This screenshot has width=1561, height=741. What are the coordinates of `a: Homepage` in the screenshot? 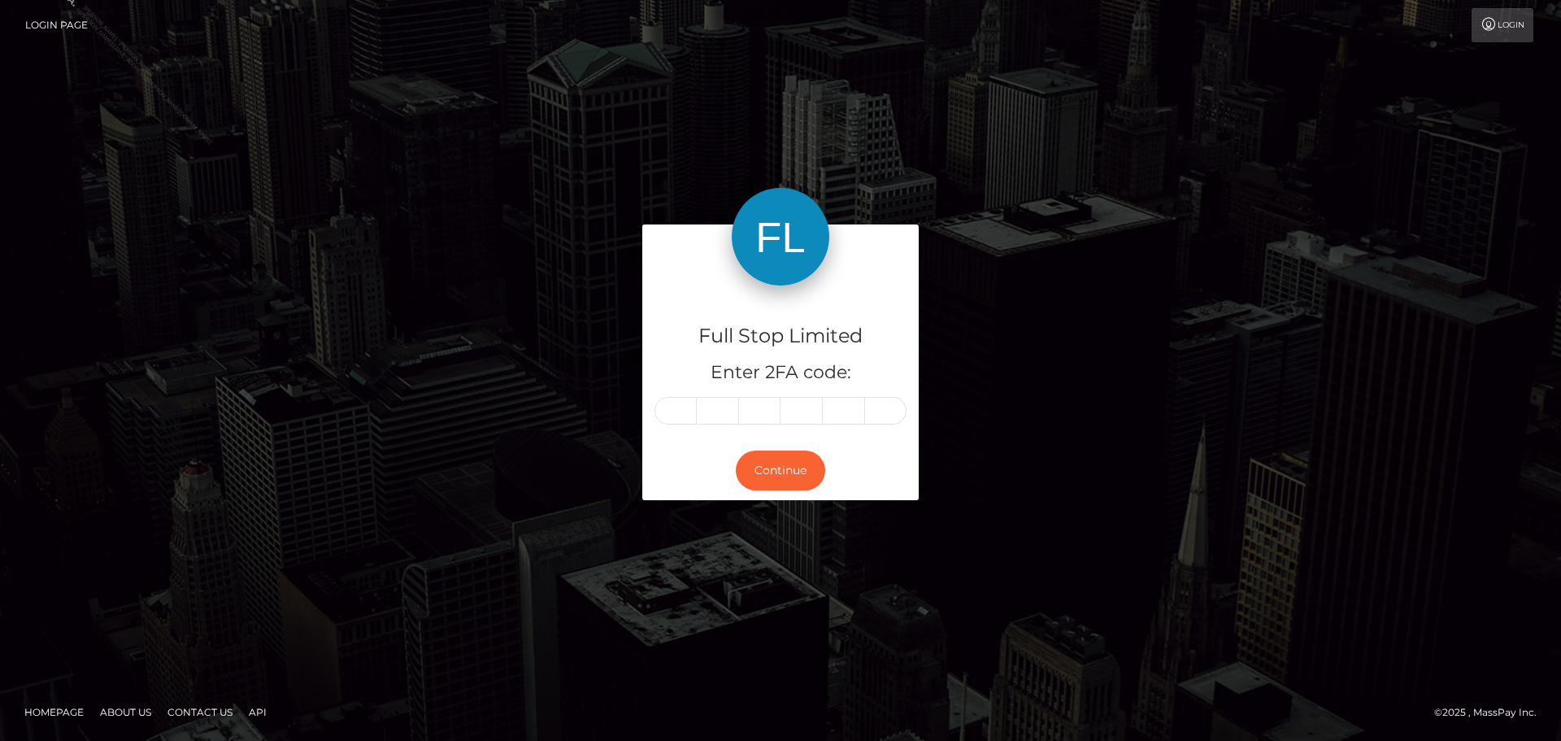 It's located at (54, 711).